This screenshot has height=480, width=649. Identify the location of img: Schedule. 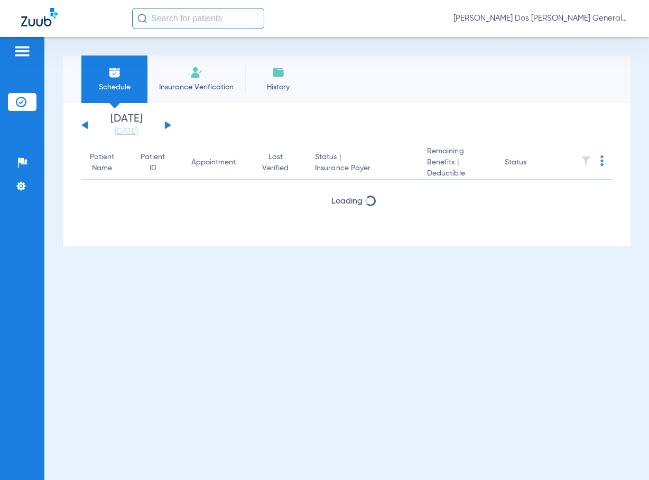
(115, 72).